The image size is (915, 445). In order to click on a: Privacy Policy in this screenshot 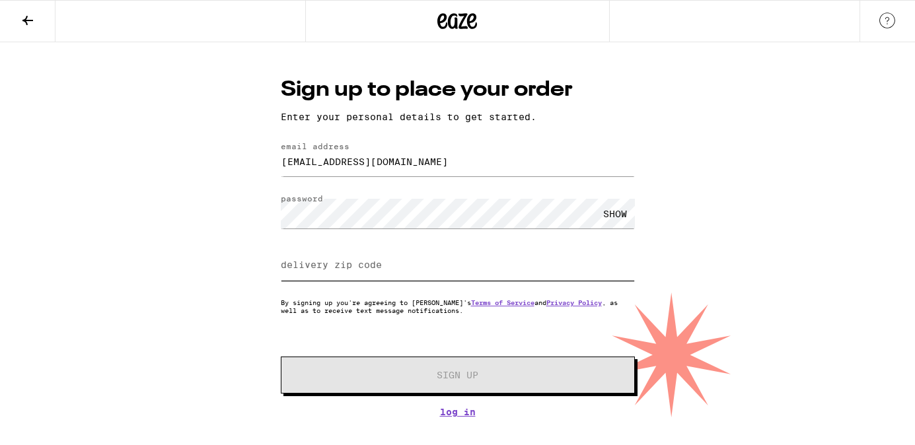, I will do `click(574, 303)`.